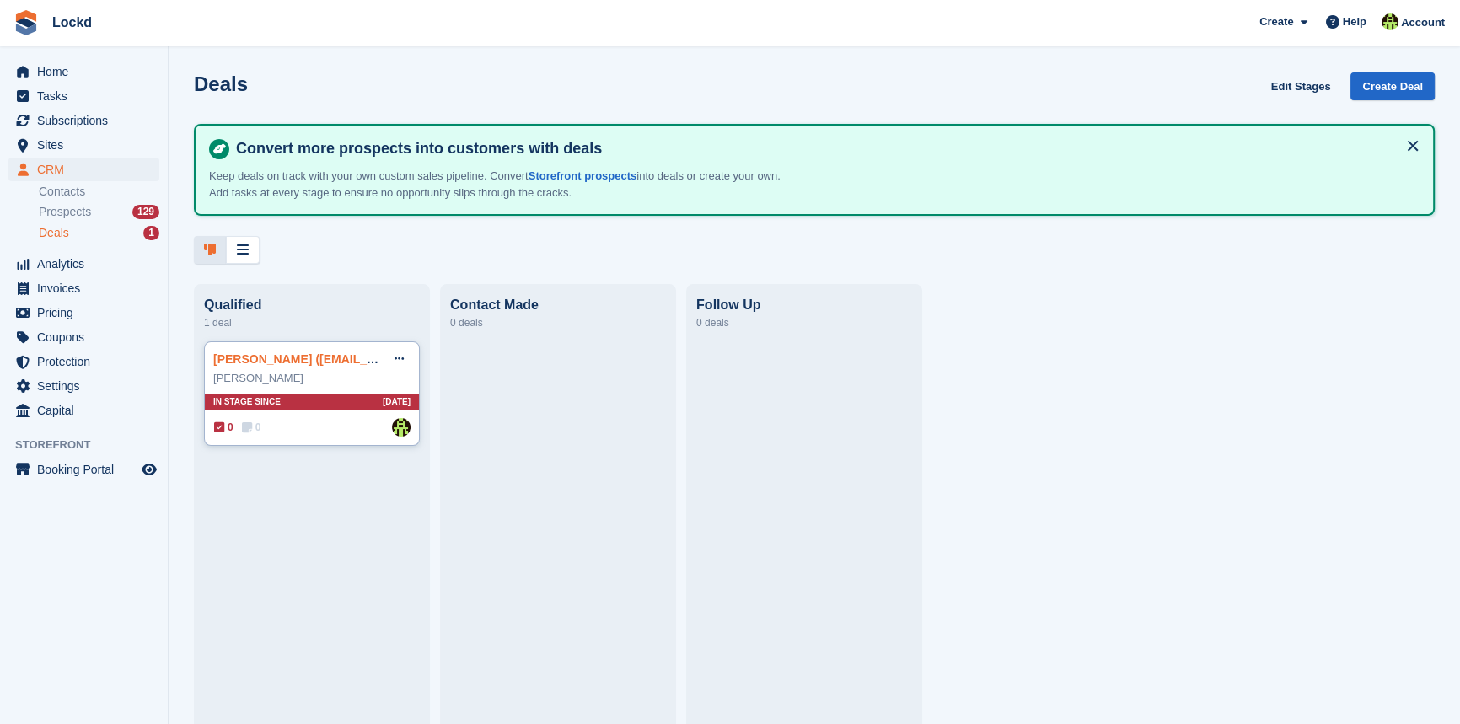 The width and height of the screenshot is (1460, 724). What do you see at coordinates (558, 305) in the screenshot?
I see `div: Contact Made` at bounding box center [558, 305].